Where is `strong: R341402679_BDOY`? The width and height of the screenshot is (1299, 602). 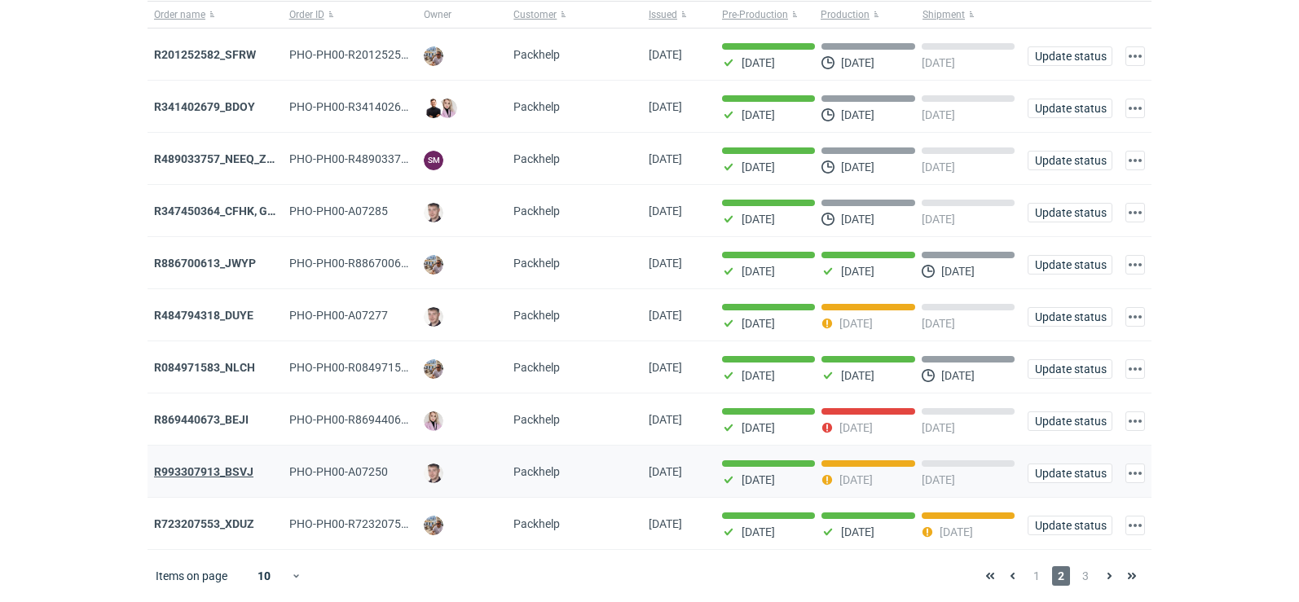 strong: R341402679_BDOY is located at coordinates (205, 107).